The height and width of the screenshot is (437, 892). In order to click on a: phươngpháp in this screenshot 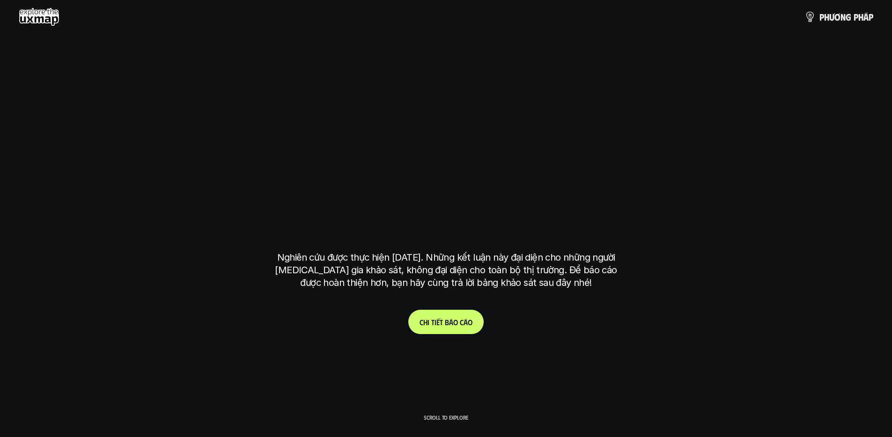, I will do `click(839, 17)`.